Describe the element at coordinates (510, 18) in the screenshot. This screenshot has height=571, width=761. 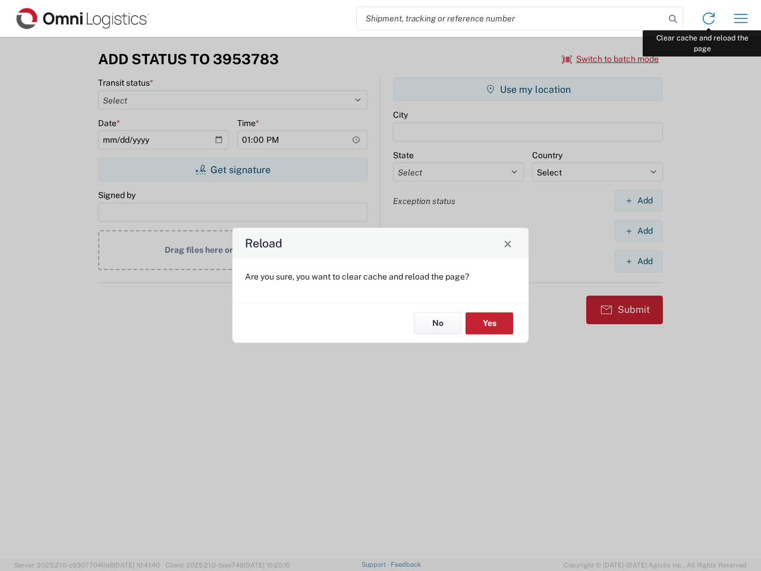
I see `input: Shipment, tracking or reference number` at that location.